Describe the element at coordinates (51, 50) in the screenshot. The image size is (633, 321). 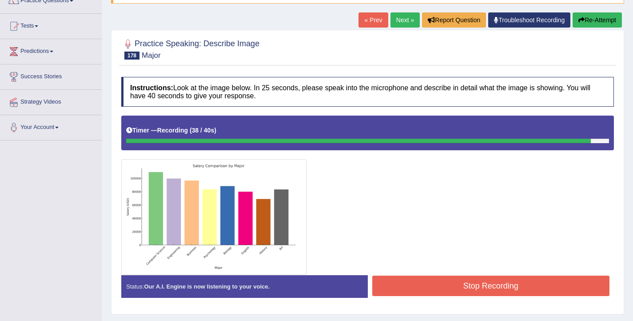
I see `a: Predictions` at that location.